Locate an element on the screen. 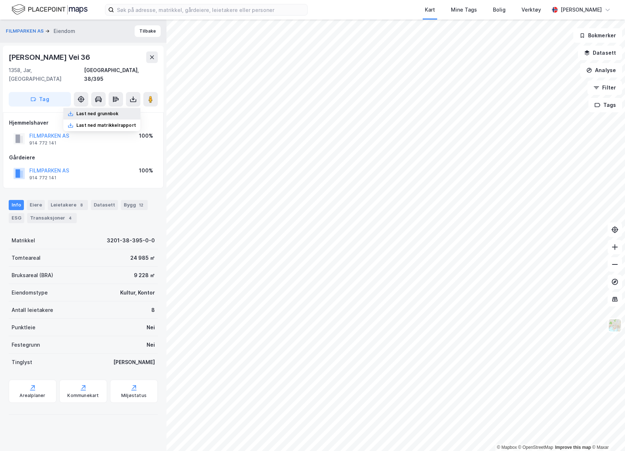  div: 3201-38-395-0-0 is located at coordinates (131, 240).